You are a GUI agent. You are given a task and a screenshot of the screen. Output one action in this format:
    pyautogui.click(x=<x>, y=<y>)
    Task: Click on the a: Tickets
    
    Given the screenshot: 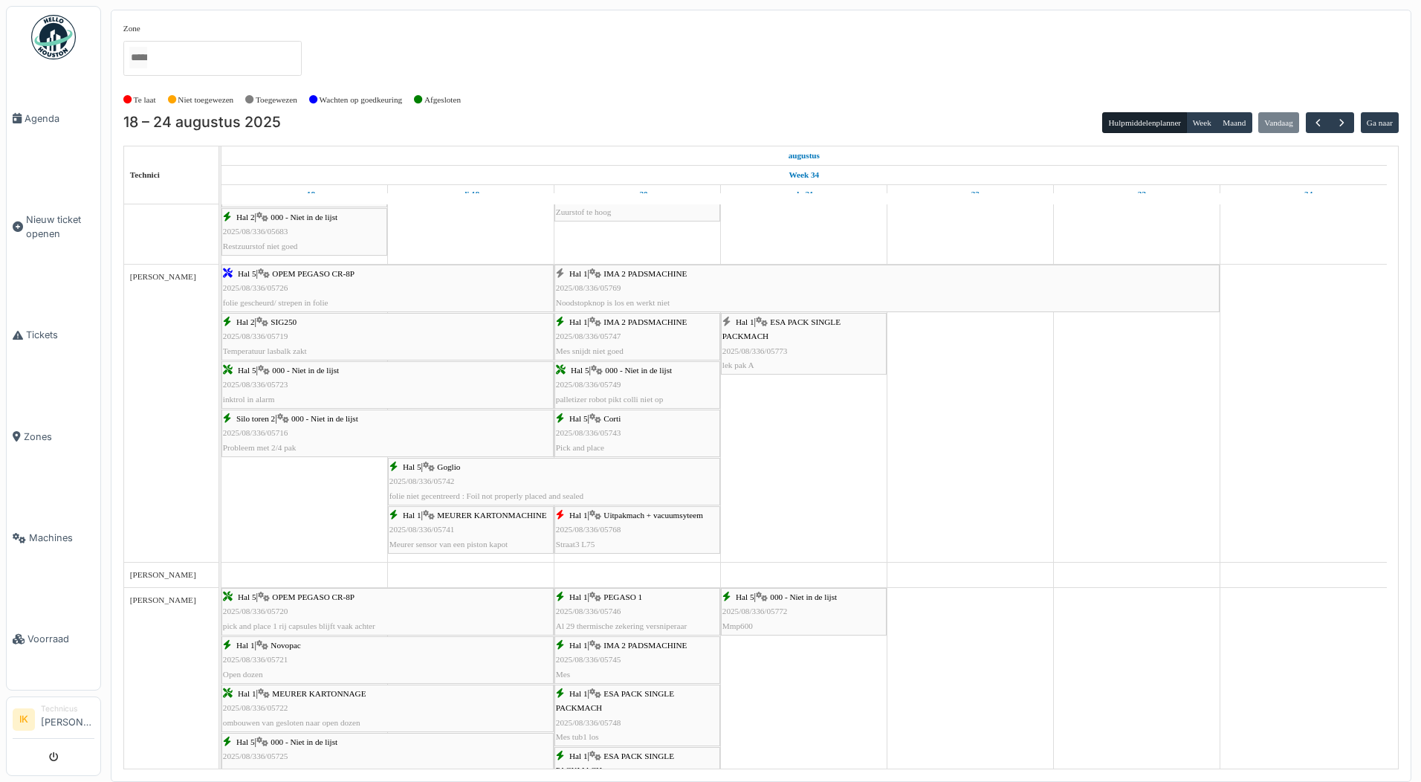 What is the action you would take?
    pyautogui.click(x=53, y=335)
    